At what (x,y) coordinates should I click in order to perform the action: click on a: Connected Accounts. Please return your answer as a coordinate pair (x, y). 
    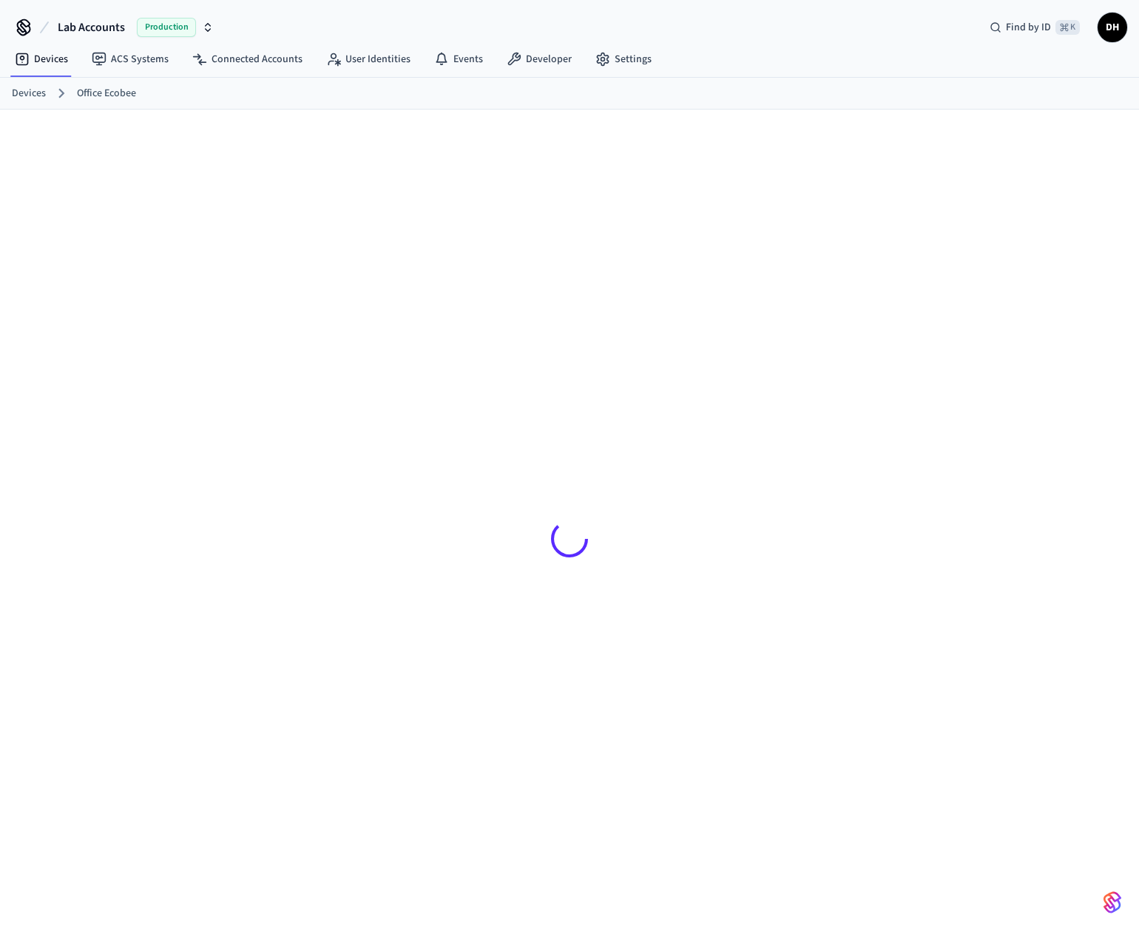
    Looking at the image, I should click on (247, 59).